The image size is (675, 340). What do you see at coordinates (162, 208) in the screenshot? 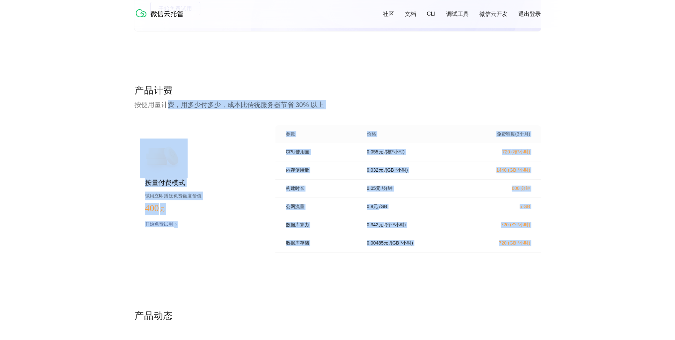
I see `p: 400` at bounding box center [162, 208].